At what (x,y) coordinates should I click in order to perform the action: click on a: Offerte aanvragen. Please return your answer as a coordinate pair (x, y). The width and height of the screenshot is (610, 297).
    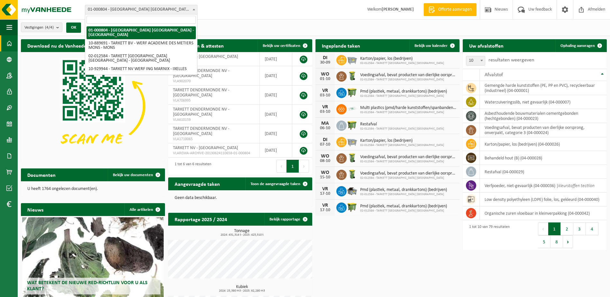
    Looking at the image, I should click on (450, 10).